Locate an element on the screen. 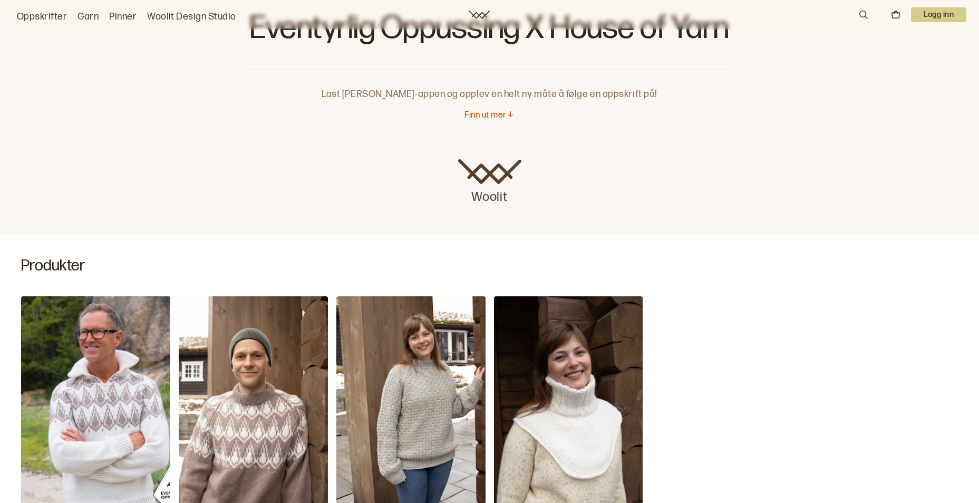 The image size is (979, 503). button: User dropdown is located at coordinates (938, 15).